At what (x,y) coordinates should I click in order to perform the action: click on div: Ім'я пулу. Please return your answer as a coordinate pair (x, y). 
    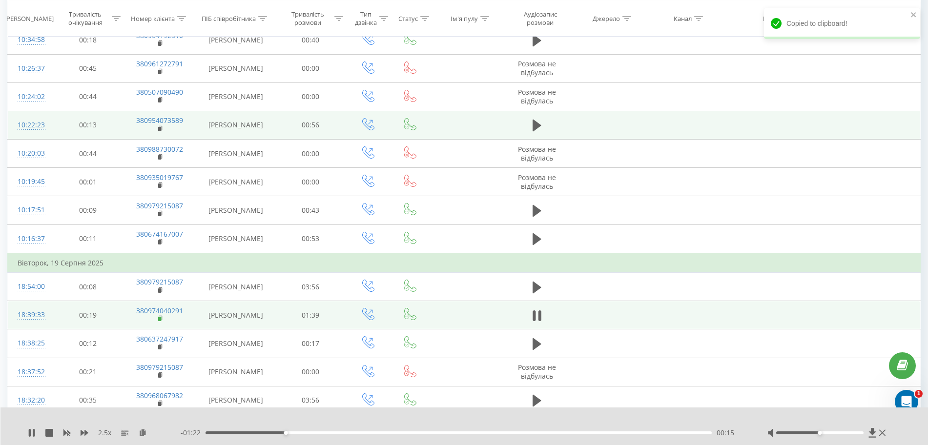
    Looking at the image, I should click on (464, 18).